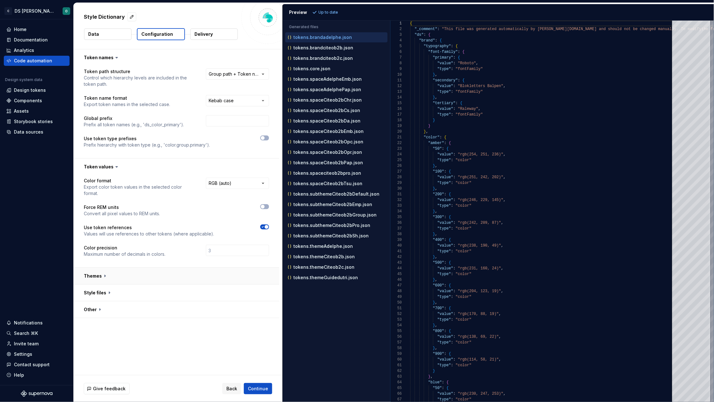 Image resolution: width=714 pixels, height=402 pixels. What do you see at coordinates (396, 35) in the screenshot?
I see `div: 3` at bounding box center [396, 35].